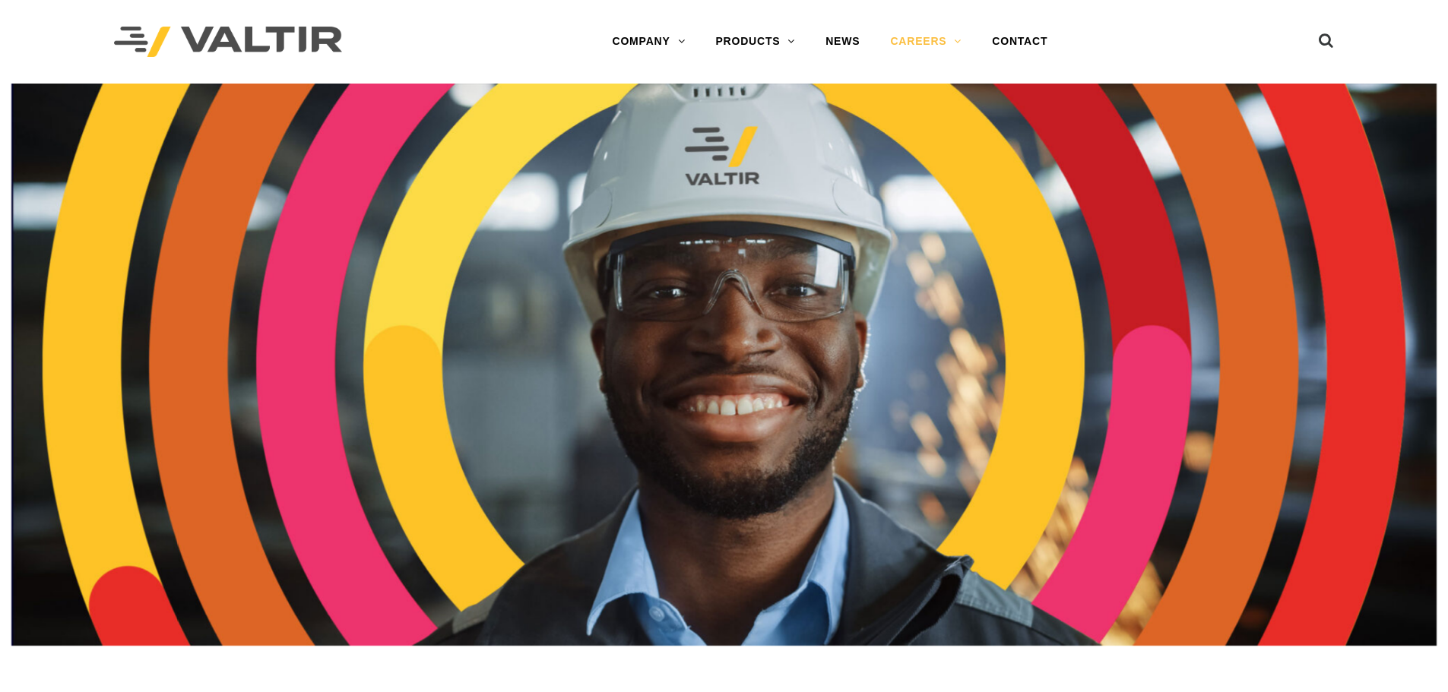 The width and height of the screenshot is (1448, 692). What do you see at coordinates (648, 42) in the screenshot?
I see `a: COMPANY` at bounding box center [648, 42].